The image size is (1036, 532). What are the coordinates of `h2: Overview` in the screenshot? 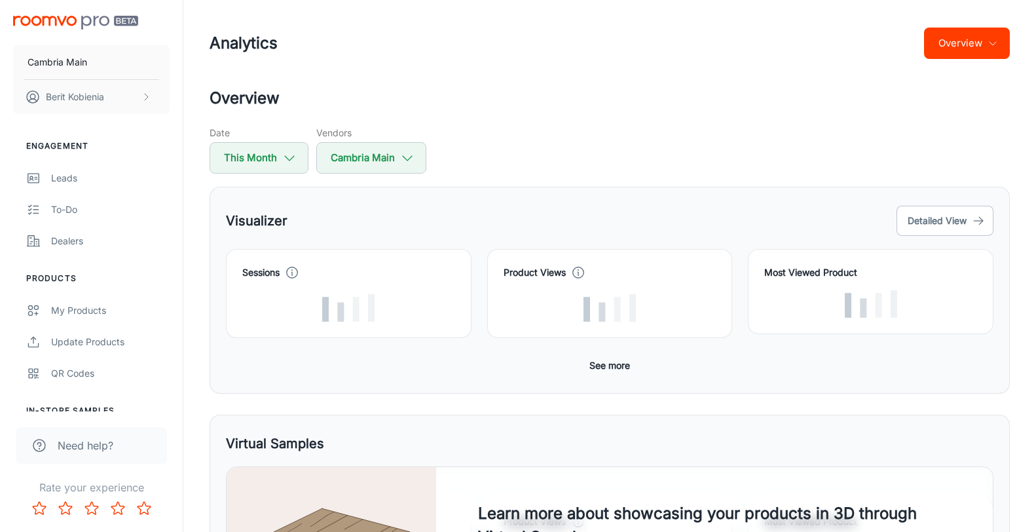 It's located at (609, 98).